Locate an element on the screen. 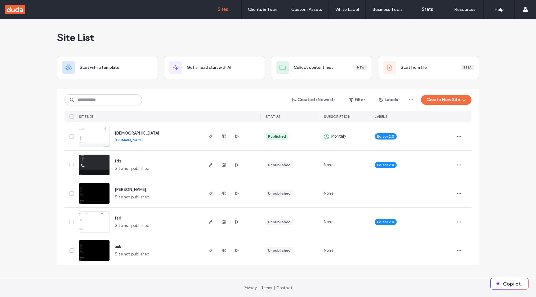 This screenshot has width=536, height=297. span: Collect content first is located at coordinates (313, 68).